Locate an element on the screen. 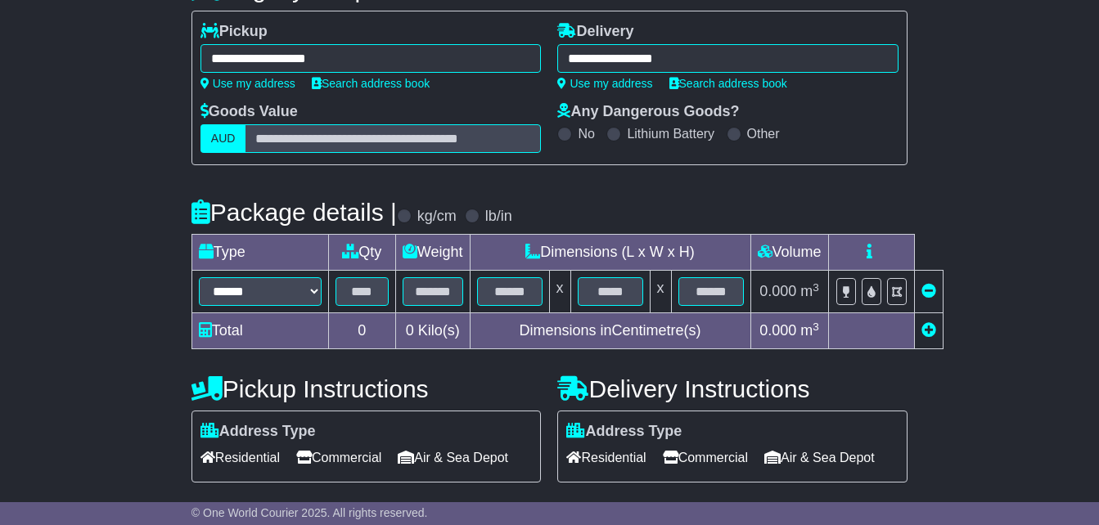  td: Weight is located at coordinates (432, 253).